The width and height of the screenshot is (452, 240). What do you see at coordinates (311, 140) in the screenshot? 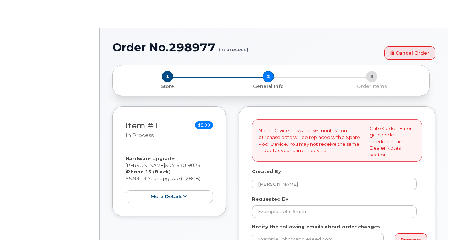
I see `p: Note: Devices less and 36 months from purchase date will be replaced with a Spare Pool Device. Yo...` at bounding box center [311, 140].